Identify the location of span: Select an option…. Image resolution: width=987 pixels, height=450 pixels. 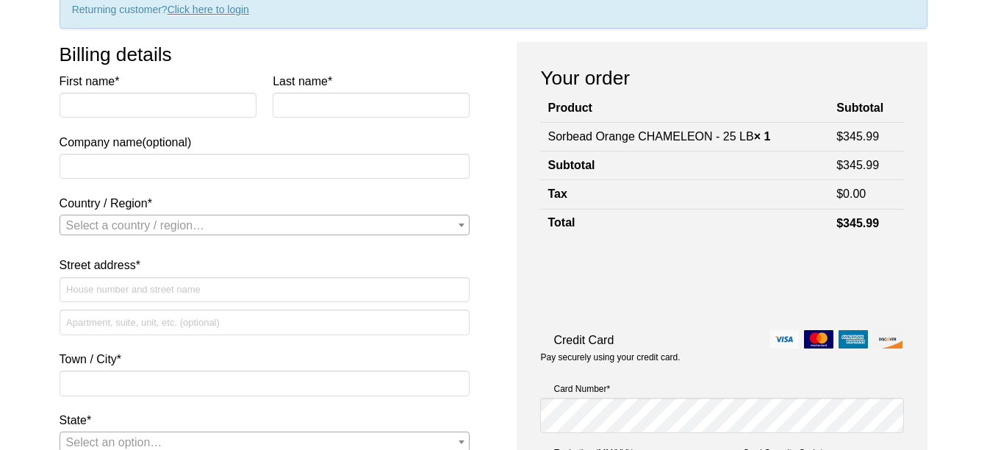
(114, 442).